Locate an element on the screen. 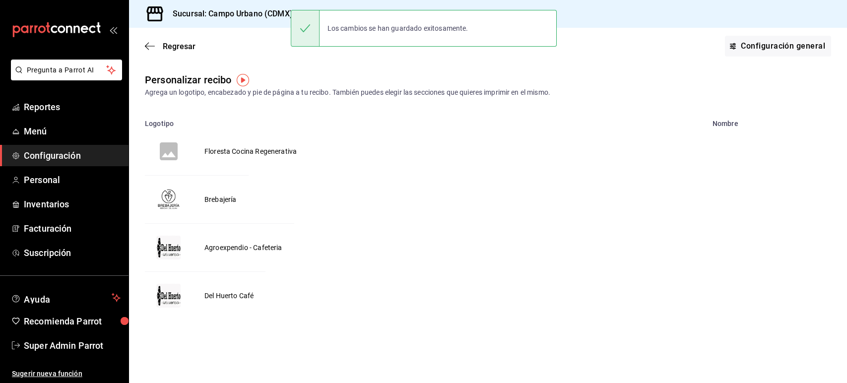  span: Sugerir nueva función is located at coordinates (66, 374).